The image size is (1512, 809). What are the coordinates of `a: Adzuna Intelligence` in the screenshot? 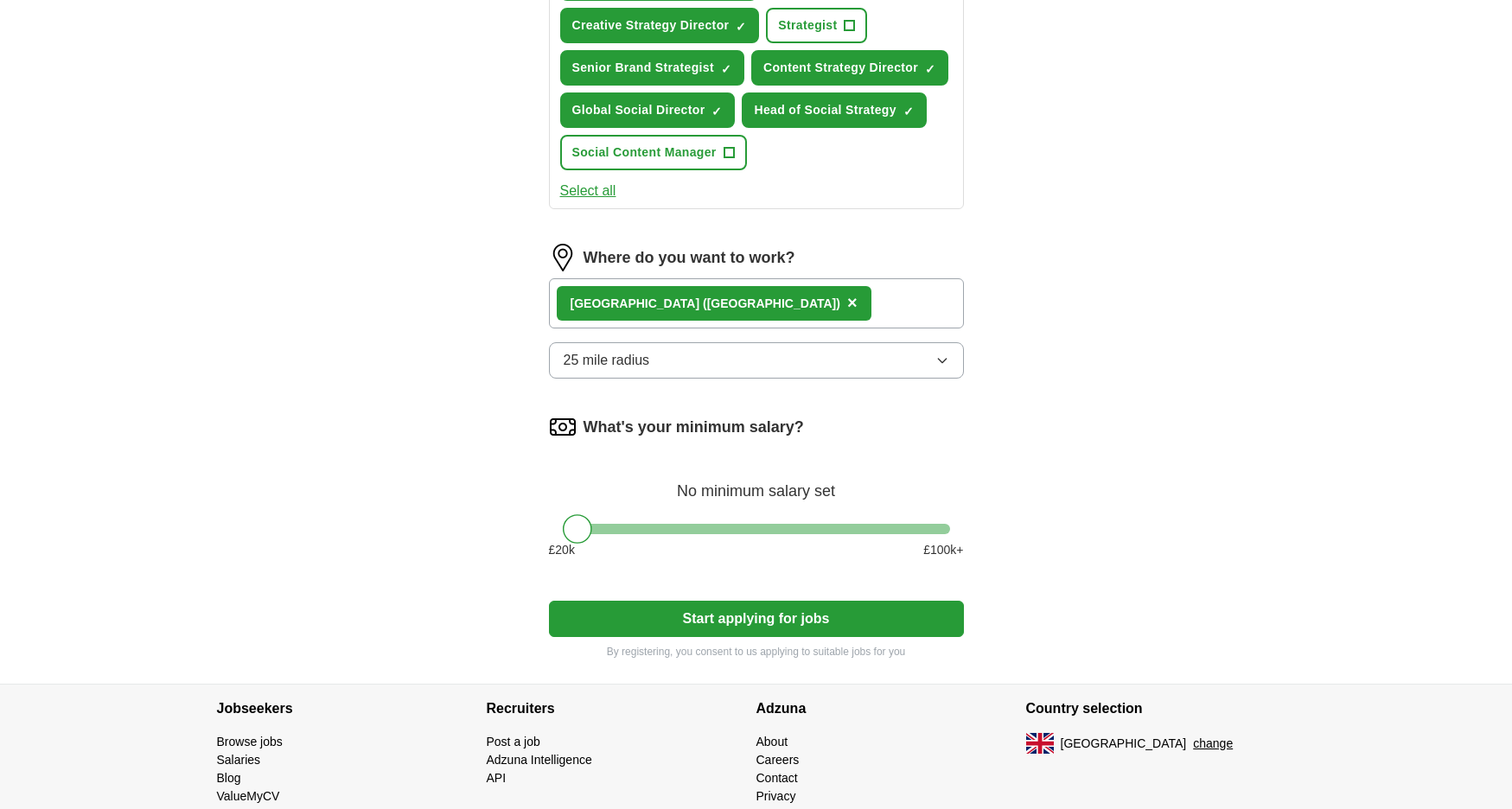 It's located at (539, 760).